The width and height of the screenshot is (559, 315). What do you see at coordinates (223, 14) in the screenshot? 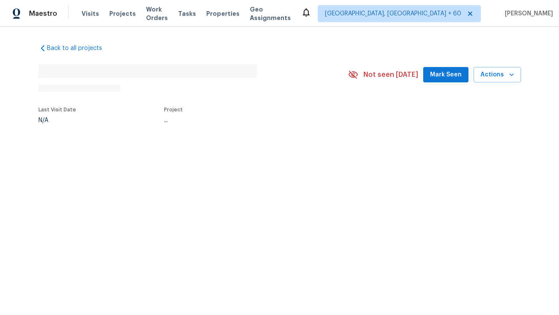
I see `span: Properties` at bounding box center [223, 14].